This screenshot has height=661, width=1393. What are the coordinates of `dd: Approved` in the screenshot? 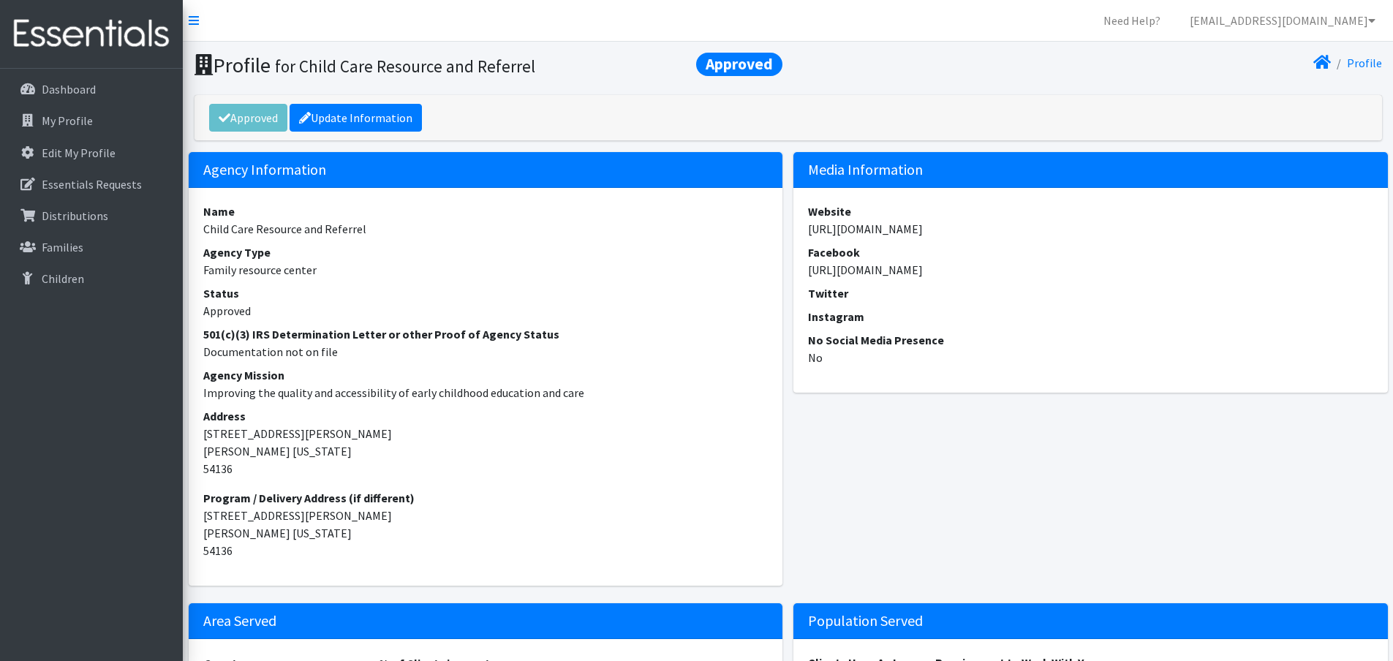 It's located at (486, 311).